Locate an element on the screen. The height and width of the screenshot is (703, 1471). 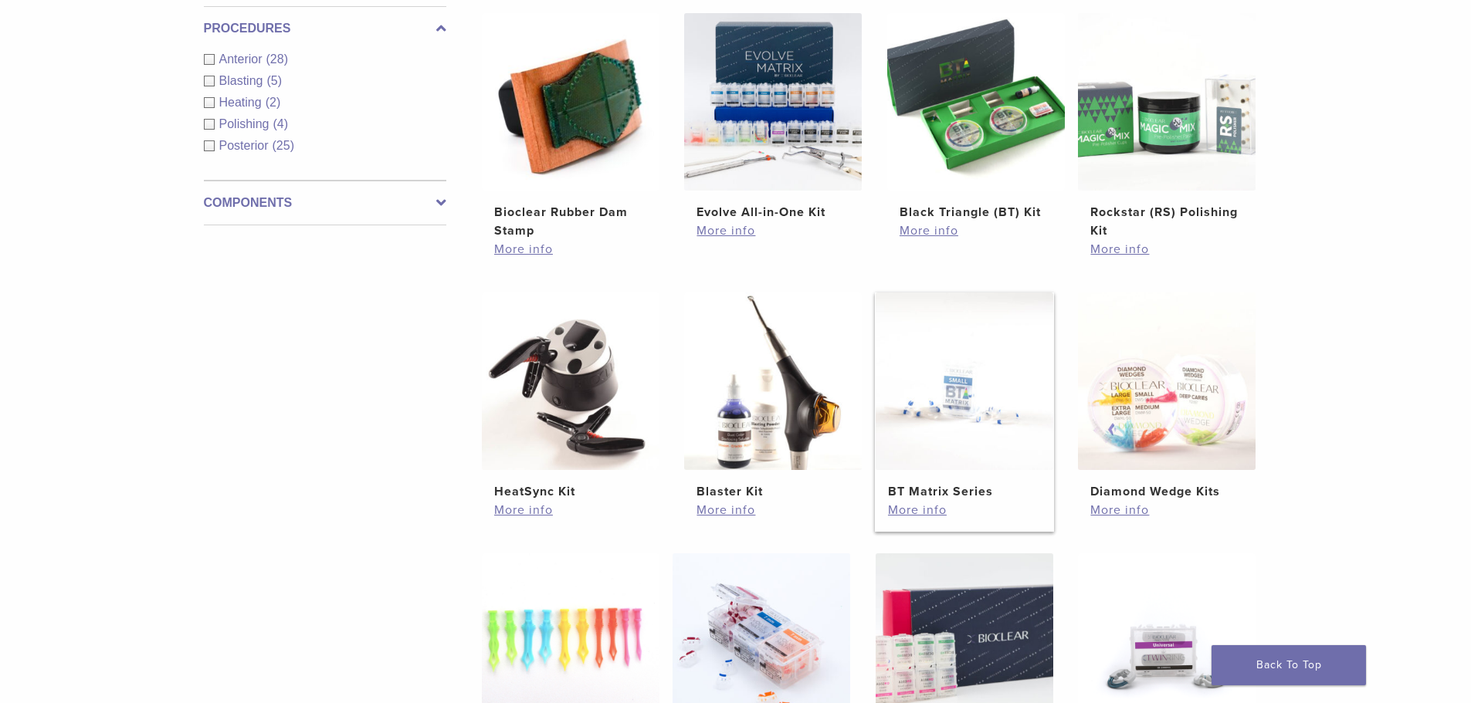
span: (2) is located at coordinates (273, 102).